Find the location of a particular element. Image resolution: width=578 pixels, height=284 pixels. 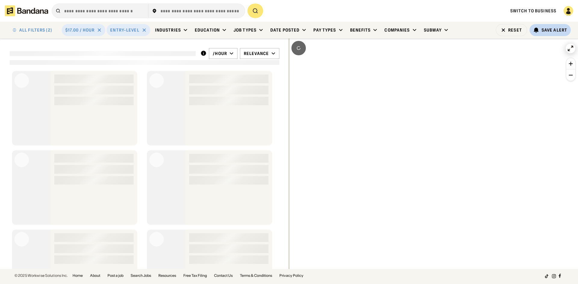

img: Bandana logotype is located at coordinates (26, 11).